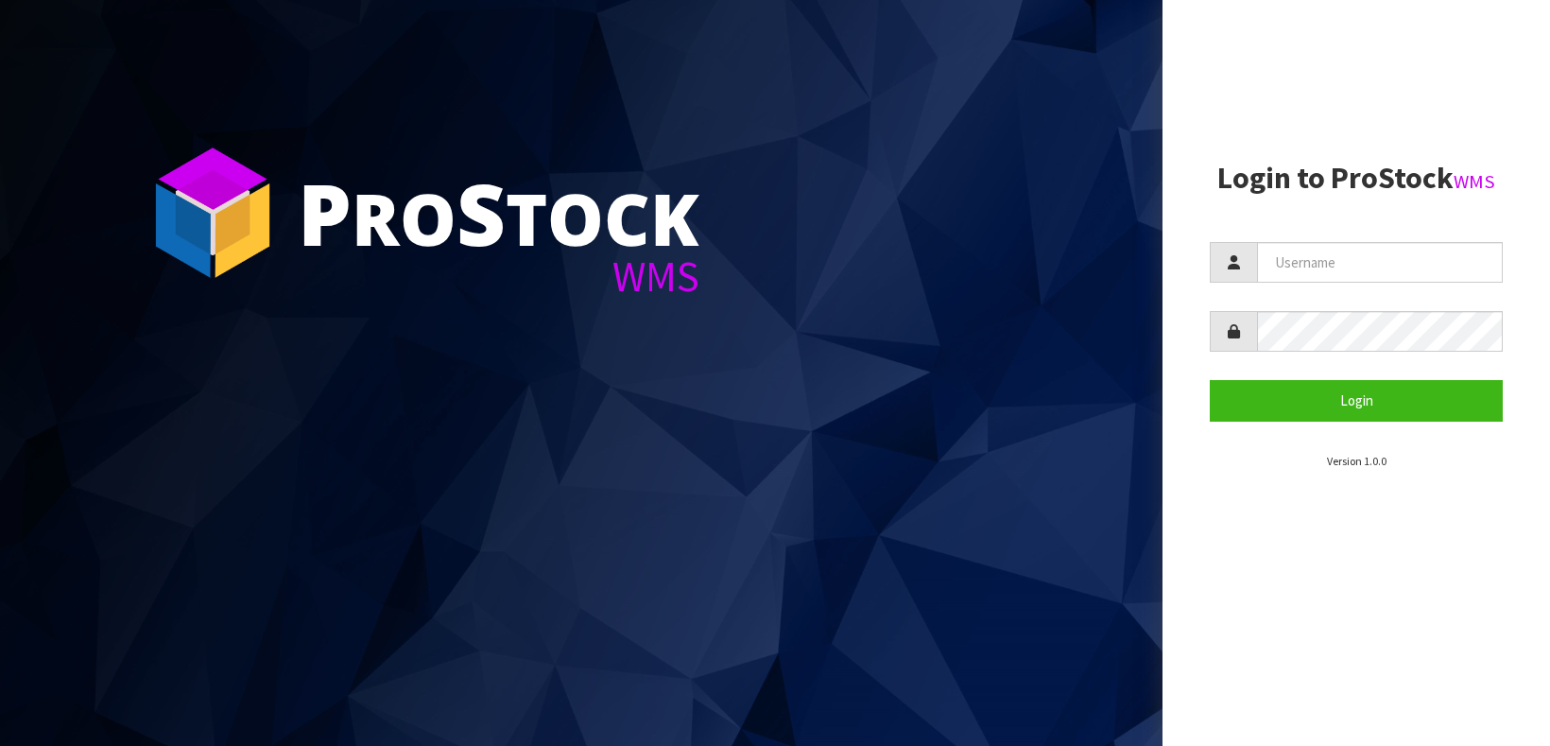 This screenshot has height=746, width=1550. What do you see at coordinates (1475, 182) in the screenshot?
I see `small: WMS` at bounding box center [1475, 182].